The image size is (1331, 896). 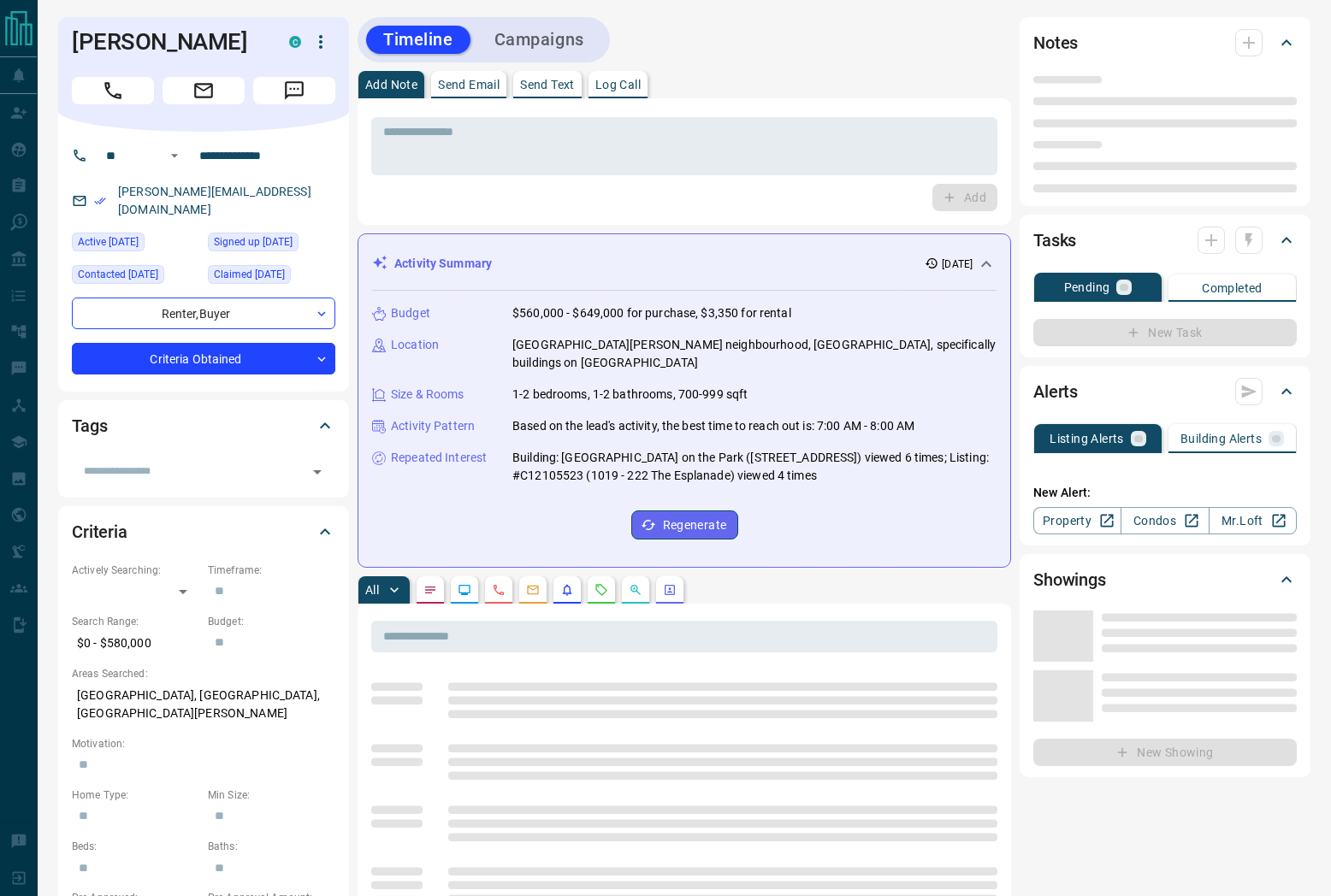 I want to click on p: Send Email, so click(x=468, y=85).